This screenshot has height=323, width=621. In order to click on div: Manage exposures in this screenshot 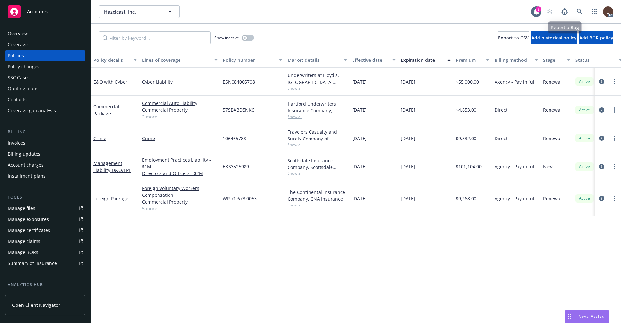, I will do `click(28, 219)`.